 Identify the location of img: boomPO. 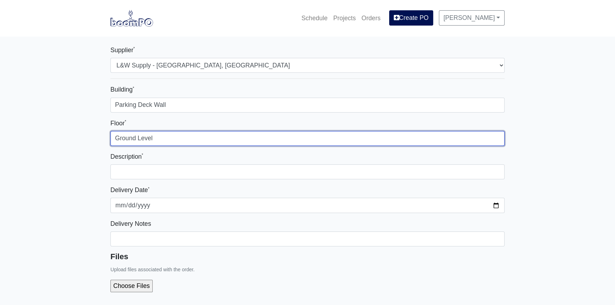
(132, 18).